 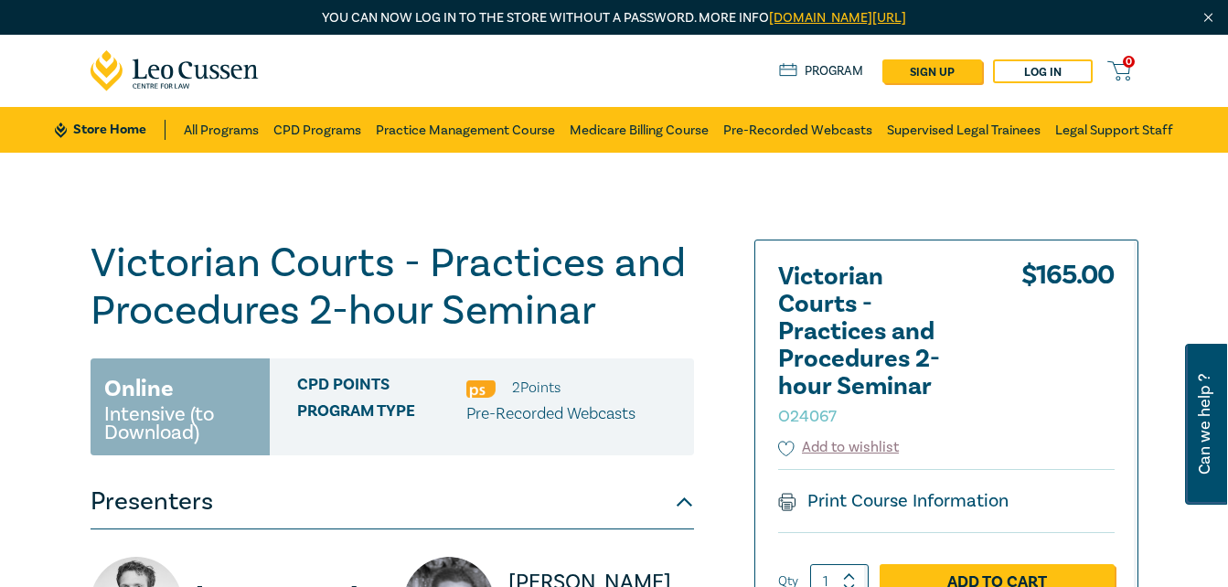 What do you see at coordinates (317, 130) in the screenshot?
I see `a: CPD Programs` at bounding box center [317, 130].